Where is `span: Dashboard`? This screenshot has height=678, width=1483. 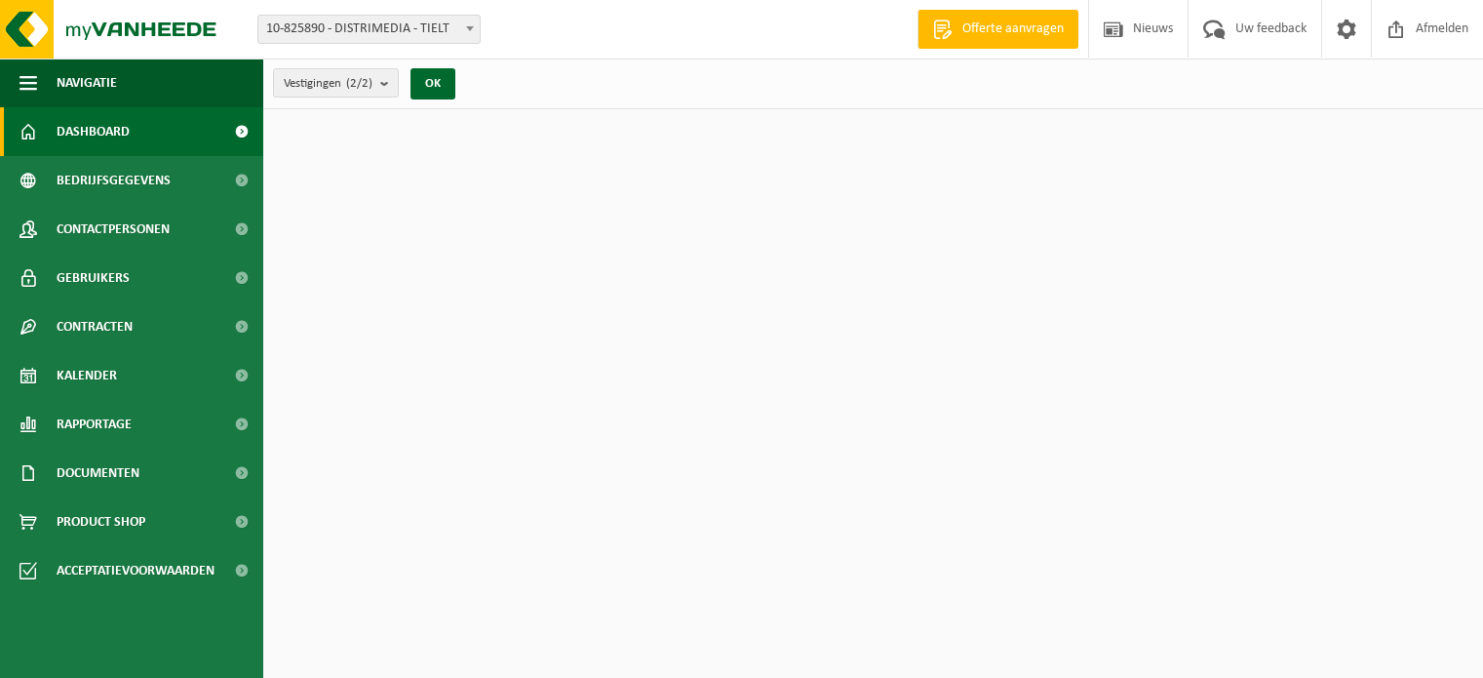
span: Dashboard is located at coordinates (93, 132).